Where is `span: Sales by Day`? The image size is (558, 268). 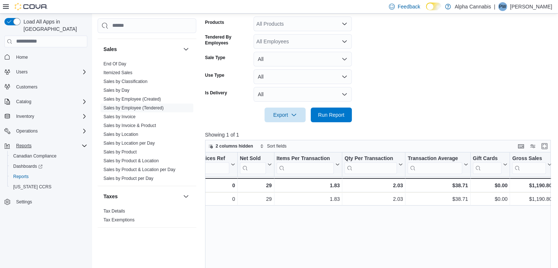 span: Sales by Day is located at coordinates (116, 90).